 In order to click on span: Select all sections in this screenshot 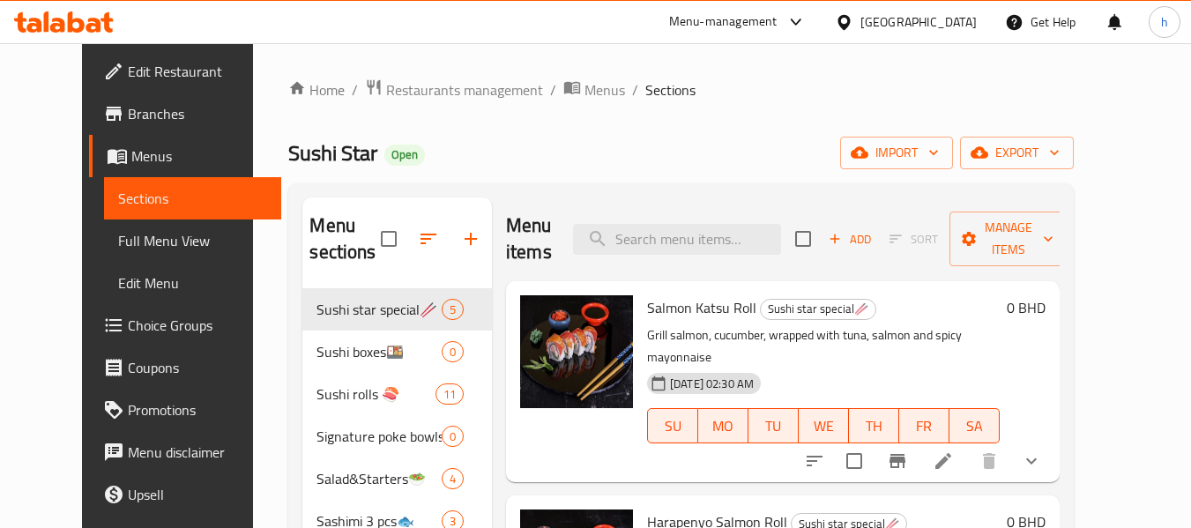, I will do `click(389, 239)`.